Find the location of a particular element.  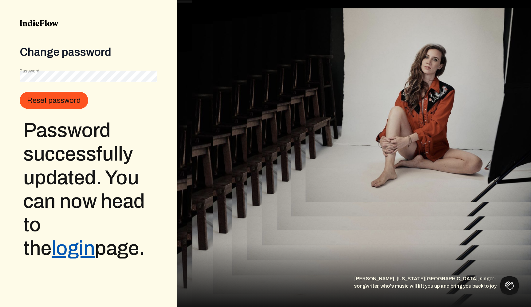

div: Change password is located at coordinates (88, 52).